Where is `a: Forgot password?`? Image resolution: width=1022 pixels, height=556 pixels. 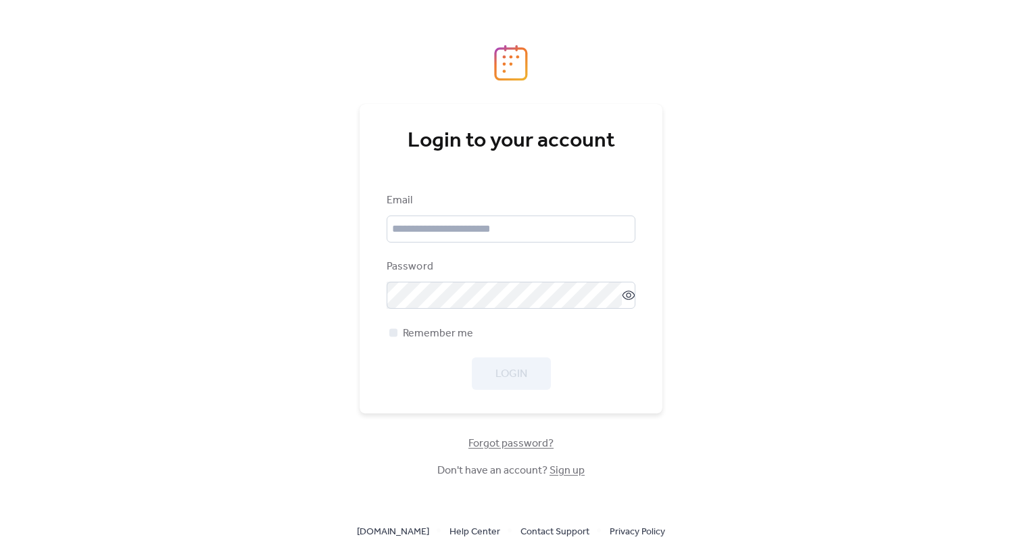
a: Forgot password? is located at coordinates (511, 444).